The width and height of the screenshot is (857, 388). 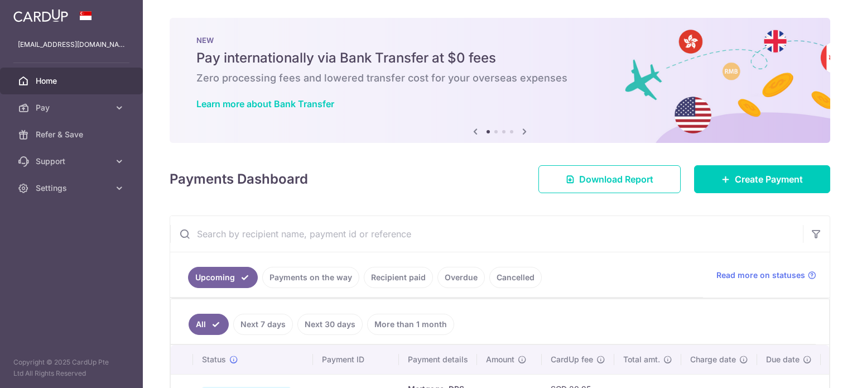 I want to click on span: Pay, so click(x=73, y=108).